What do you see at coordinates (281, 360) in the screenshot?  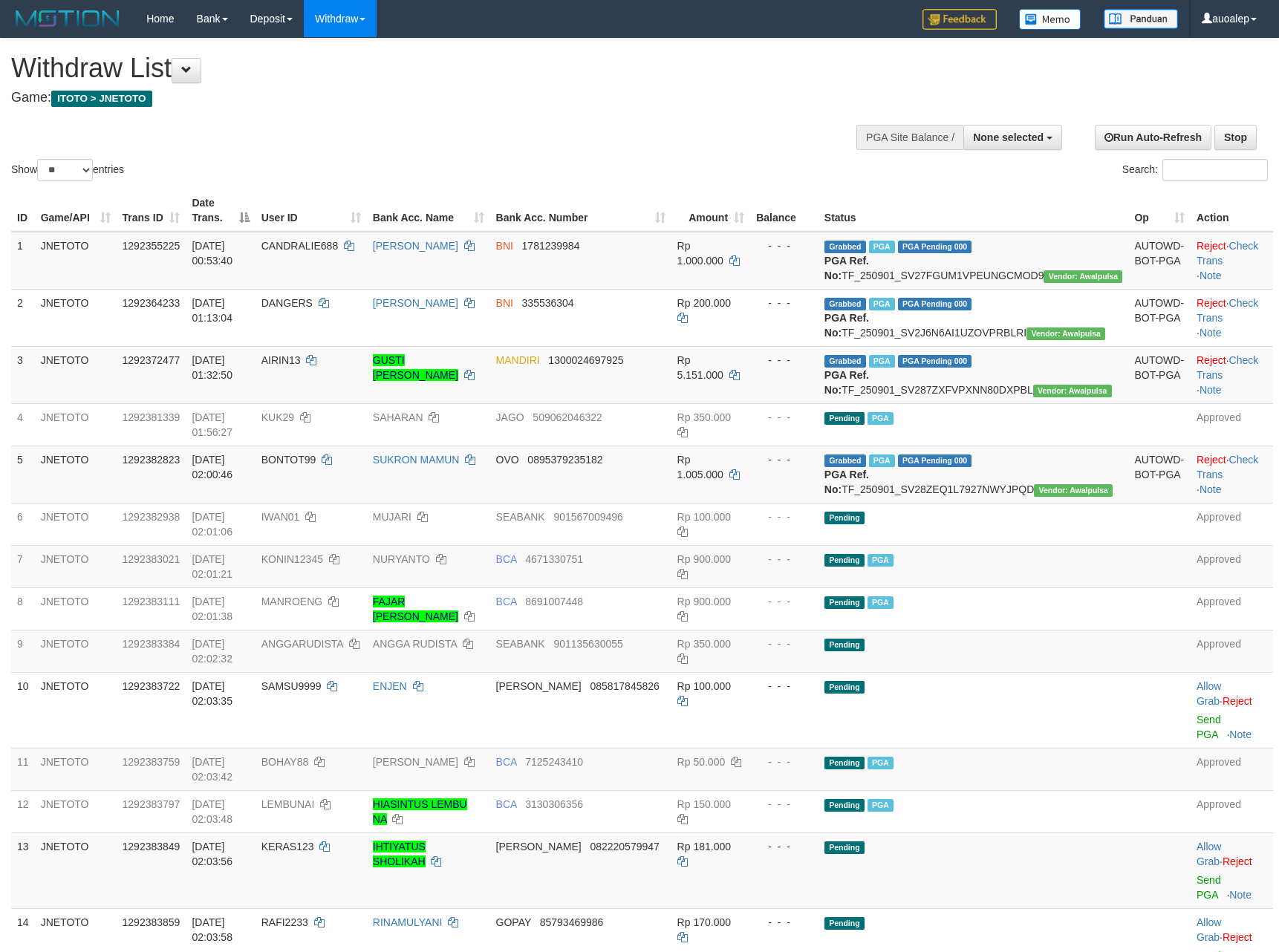 I see `span: AIRIN13` at bounding box center [281, 360].